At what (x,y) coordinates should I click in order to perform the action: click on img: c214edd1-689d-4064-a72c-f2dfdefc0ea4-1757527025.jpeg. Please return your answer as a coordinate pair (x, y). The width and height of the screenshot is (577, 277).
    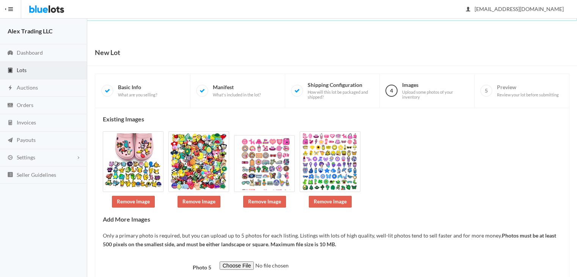
    Looking at the image, I should click on (199, 162).